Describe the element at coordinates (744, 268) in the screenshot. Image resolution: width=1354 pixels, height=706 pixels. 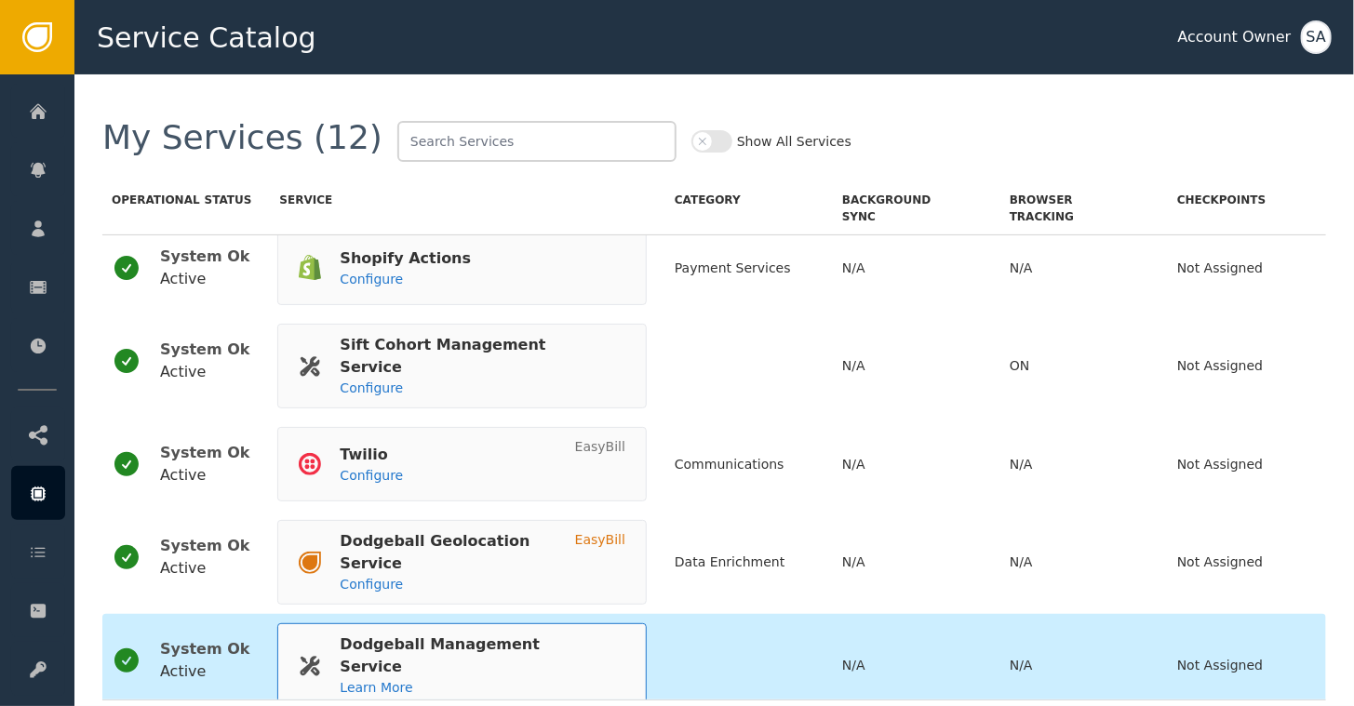
I see `div: Payment Services` at that location.